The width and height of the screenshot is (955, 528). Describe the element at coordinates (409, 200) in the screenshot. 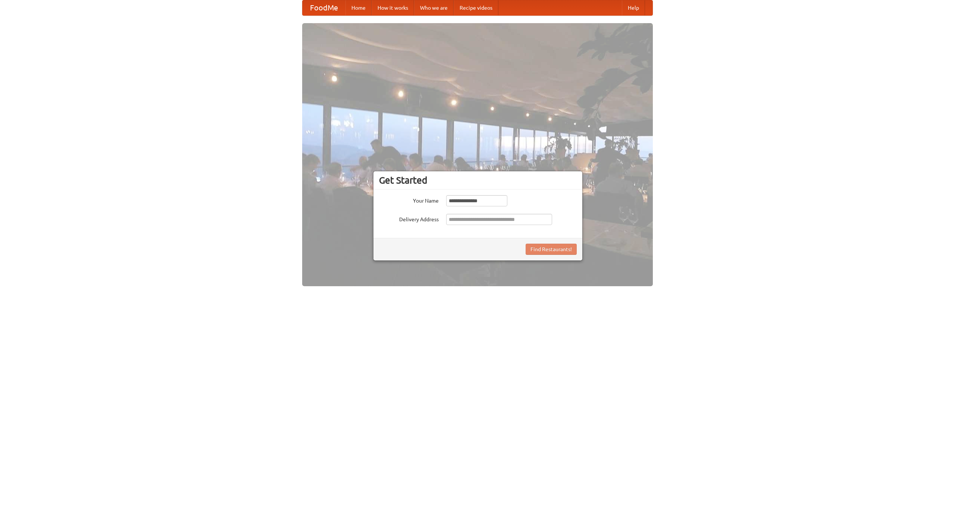

I see `label: Your Name` at that location.